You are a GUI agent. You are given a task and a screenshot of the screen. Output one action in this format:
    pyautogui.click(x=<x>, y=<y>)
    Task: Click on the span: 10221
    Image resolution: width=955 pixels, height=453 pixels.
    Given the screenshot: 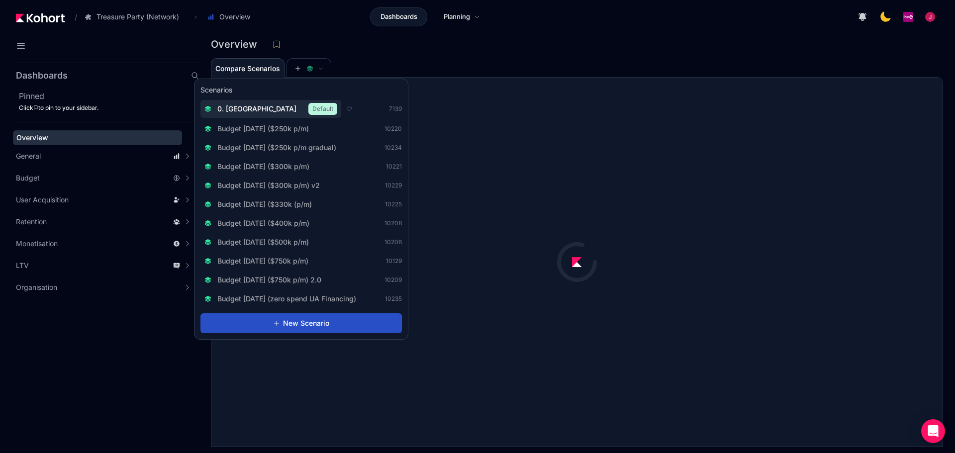 What is the action you would take?
    pyautogui.click(x=394, y=167)
    